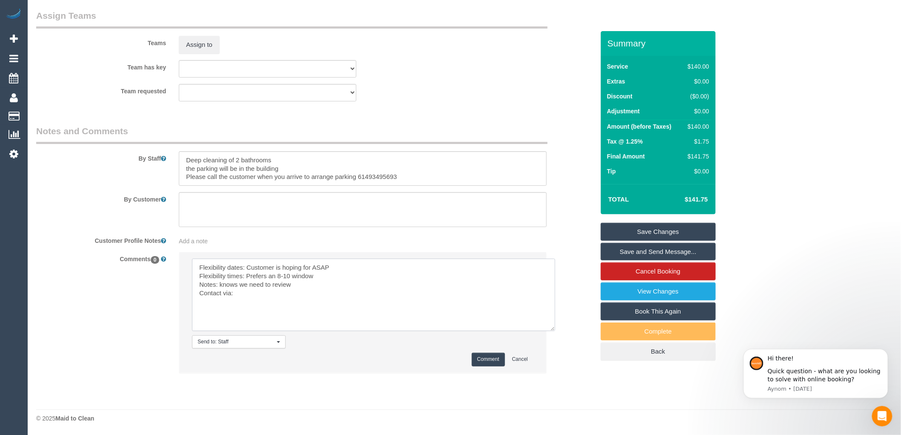  Describe the element at coordinates (620, 96) in the screenshot. I see `label: Discount` at that location.